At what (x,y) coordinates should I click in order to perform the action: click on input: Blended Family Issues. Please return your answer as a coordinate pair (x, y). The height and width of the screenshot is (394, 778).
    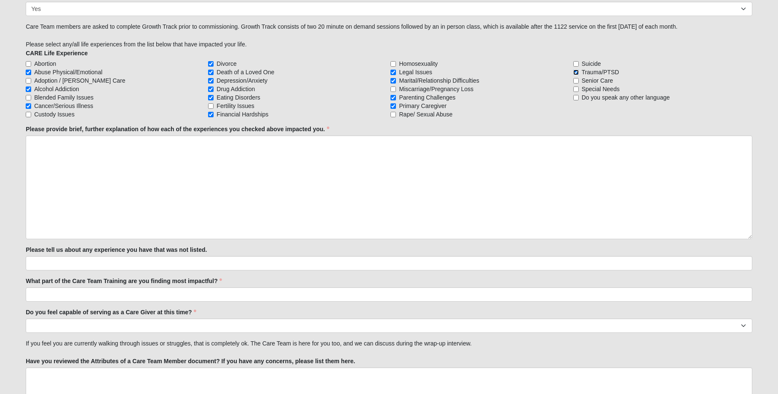
    Looking at the image, I should click on (28, 97).